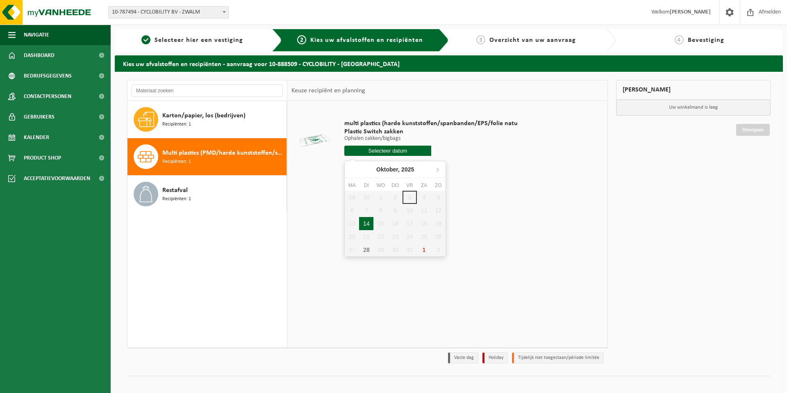  Describe the element at coordinates (57, 178) in the screenshot. I see `span: Acceptatievoorwaarden` at that location.